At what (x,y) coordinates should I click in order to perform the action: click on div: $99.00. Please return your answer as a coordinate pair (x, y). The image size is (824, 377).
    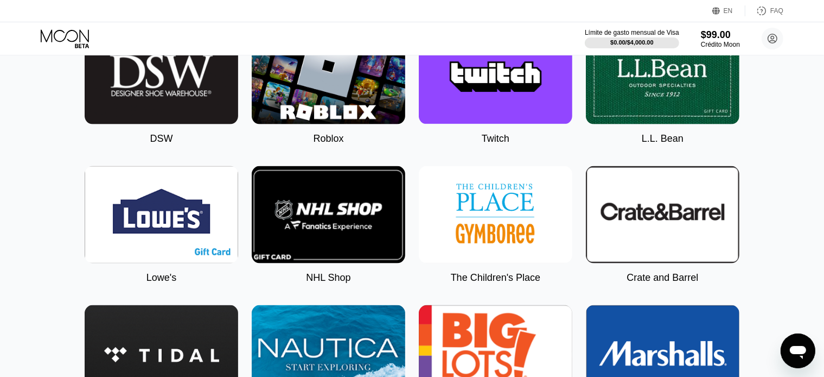
    Looking at the image, I should click on (721, 35).